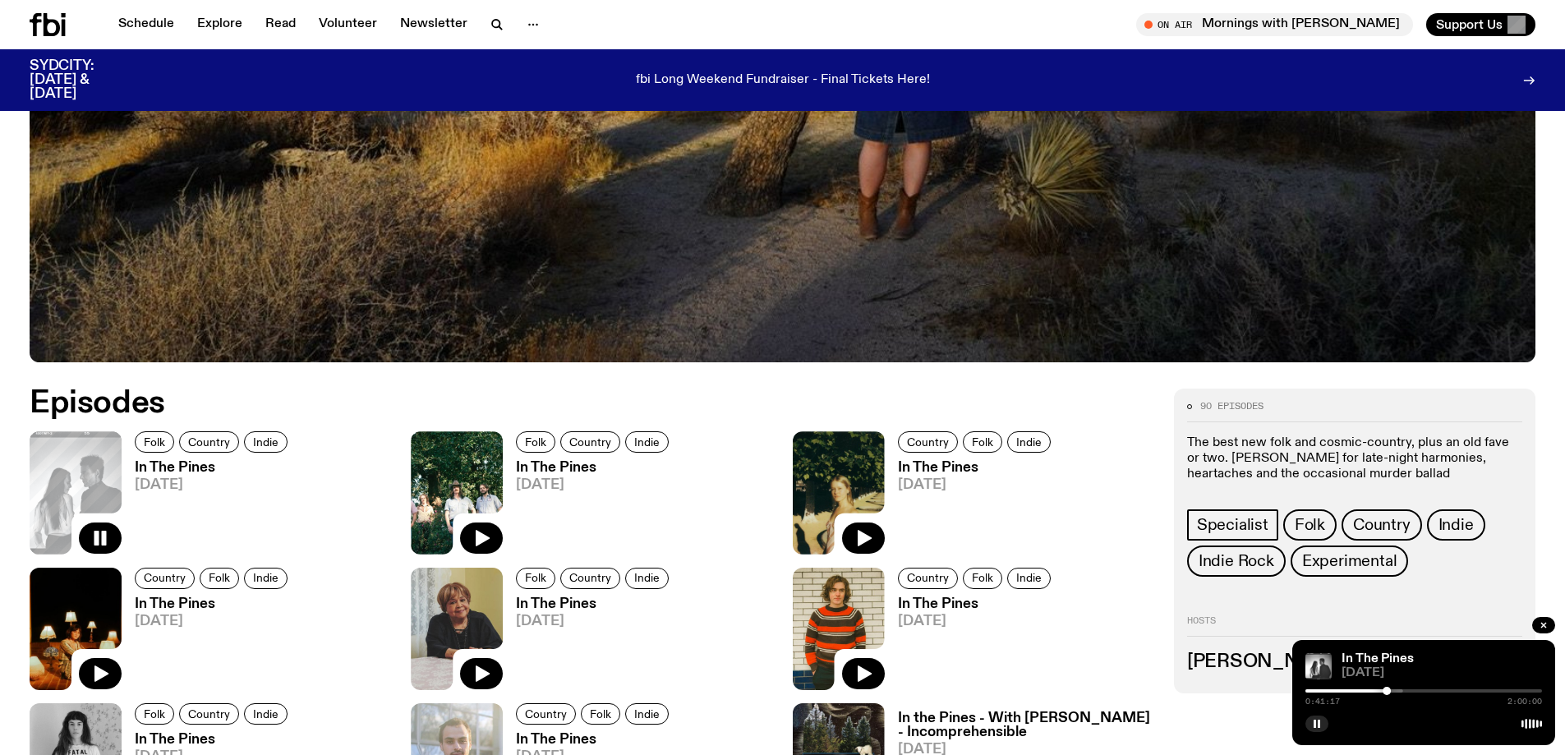  Describe the element at coordinates (1350, 561) in the screenshot. I see `span: Experimental` at that location.